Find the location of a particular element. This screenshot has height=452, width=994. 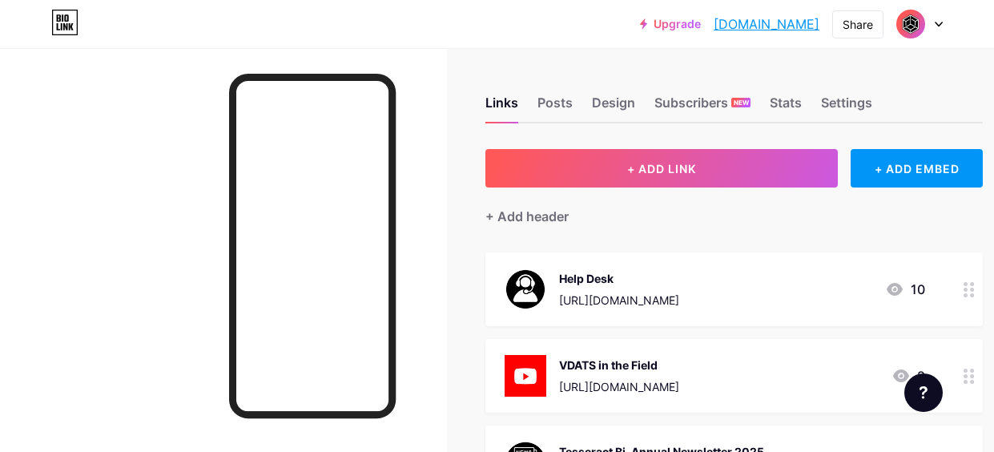

div: Settings is located at coordinates (846, 107).